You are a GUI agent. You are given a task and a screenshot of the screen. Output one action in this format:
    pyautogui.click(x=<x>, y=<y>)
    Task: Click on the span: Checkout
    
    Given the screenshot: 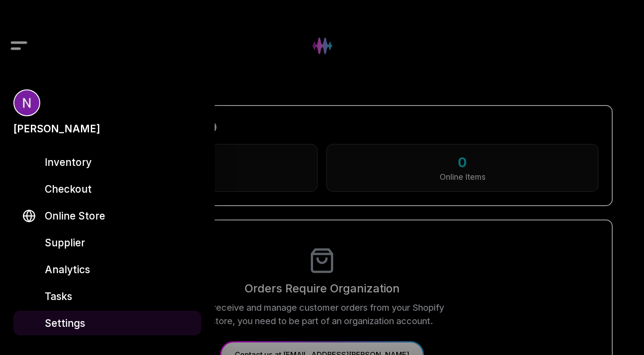 What is the action you would take?
    pyautogui.click(x=68, y=189)
    